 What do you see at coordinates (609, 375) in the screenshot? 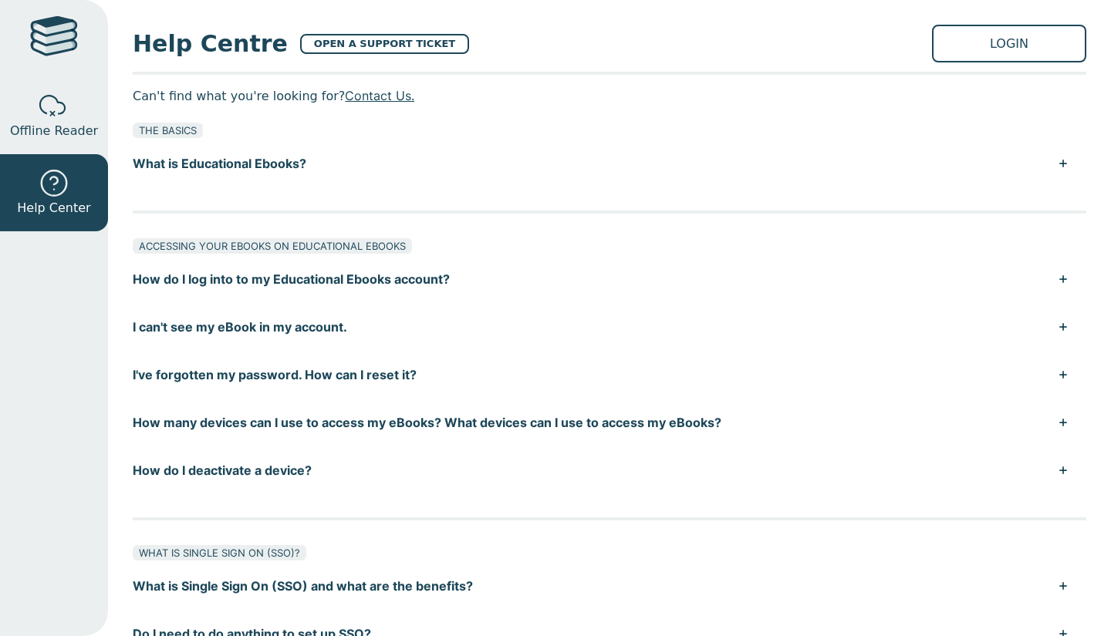
I see `button: I've forgotten my password. How can I reset it?` at bounding box center [609, 375].